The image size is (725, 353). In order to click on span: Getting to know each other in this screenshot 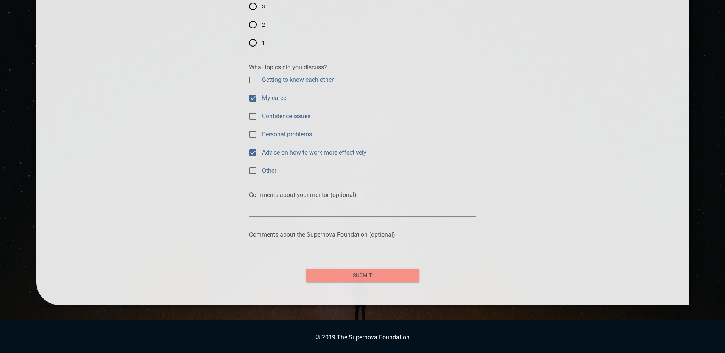, I will do `click(298, 80)`.